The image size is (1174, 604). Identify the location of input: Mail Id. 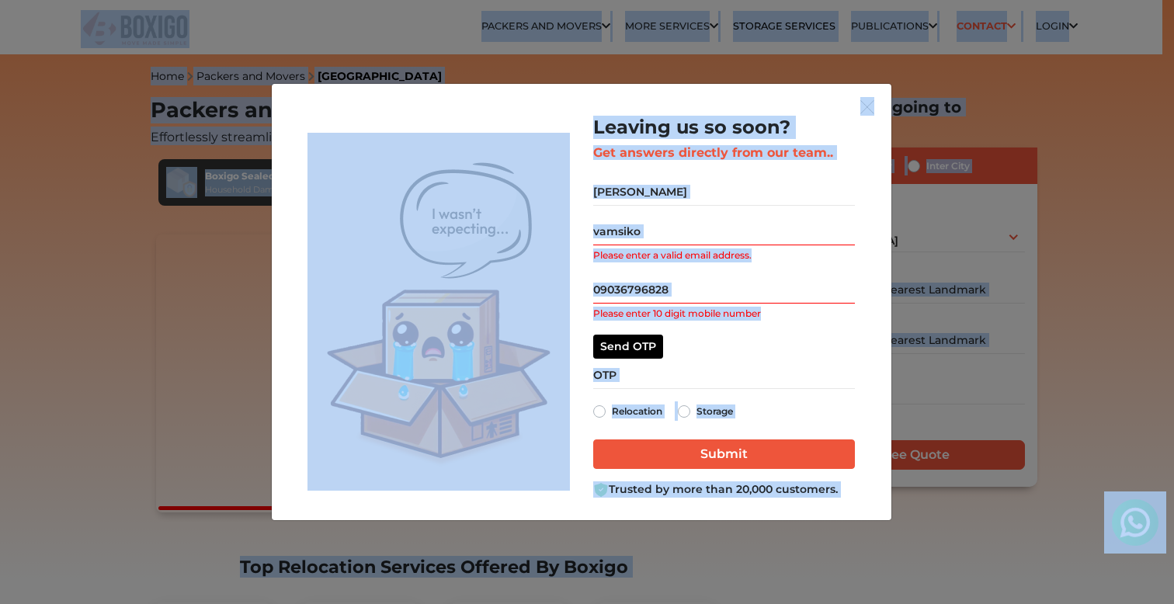
(724, 231).